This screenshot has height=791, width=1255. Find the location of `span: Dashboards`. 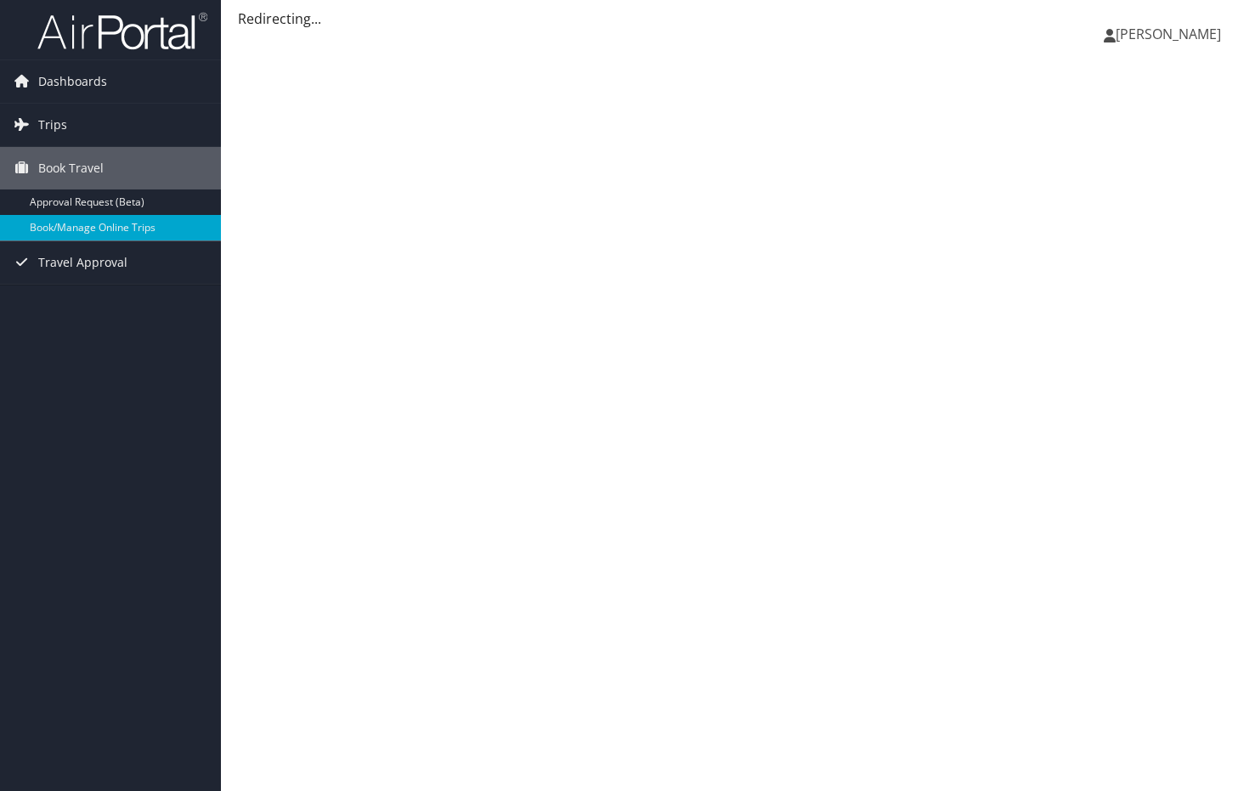

span: Dashboards is located at coordinates (72, 82).